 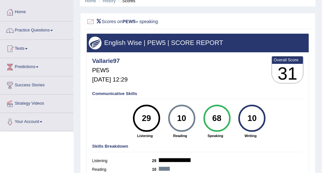 I want to click on div: 68, so click(x=217, y=118).